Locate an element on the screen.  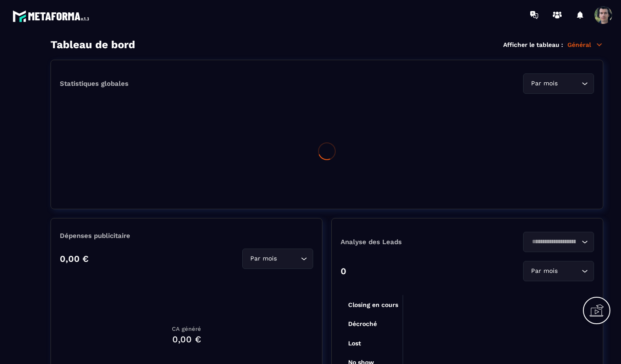
p: Dépenses publicitaire is located at coordinates (186, 236).